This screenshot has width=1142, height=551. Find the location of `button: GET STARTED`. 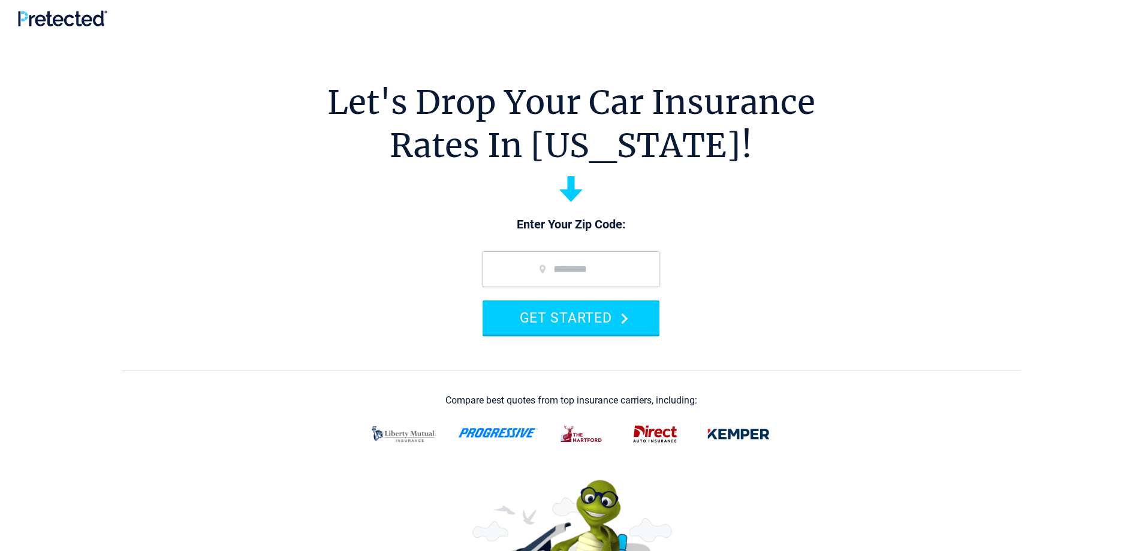

button: GET STARTED is located at coordinates (571, 317).